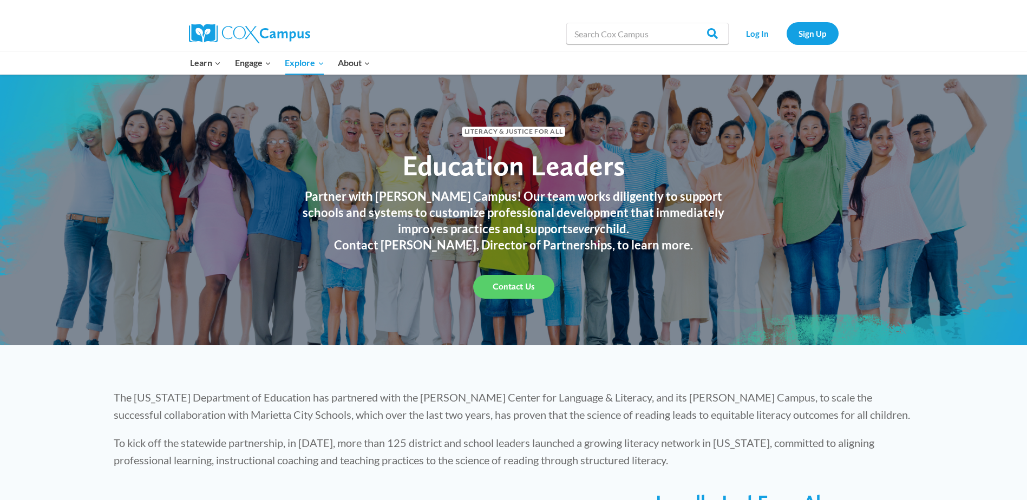 Image resolution: width=1027 pixels, height=500 pixels. I want to click on span: Education Leaders, so click(513, 165).